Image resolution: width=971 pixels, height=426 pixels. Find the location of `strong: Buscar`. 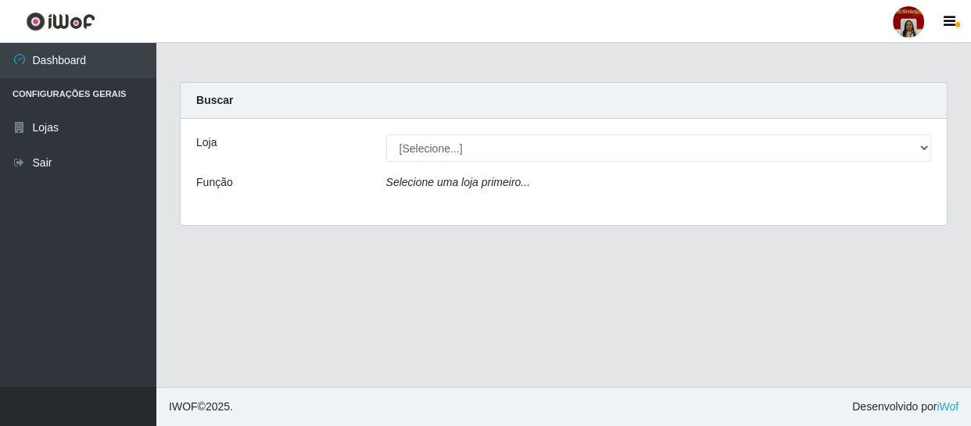

strong: Buscar is located at coordinates (214, 100).